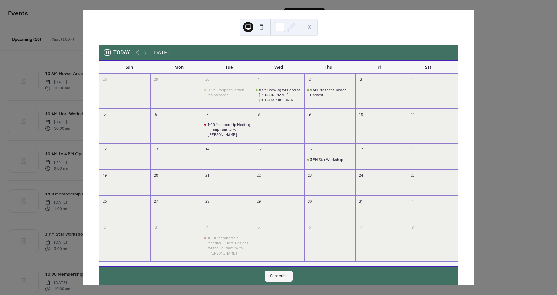 Image resolution: width=557 pixels, height=295 pixels. I want to click on div: 18, so click(413, 149).